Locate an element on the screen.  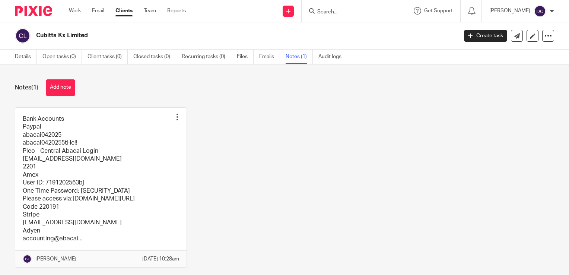
a: Clients is located at coordinates (124, 11).